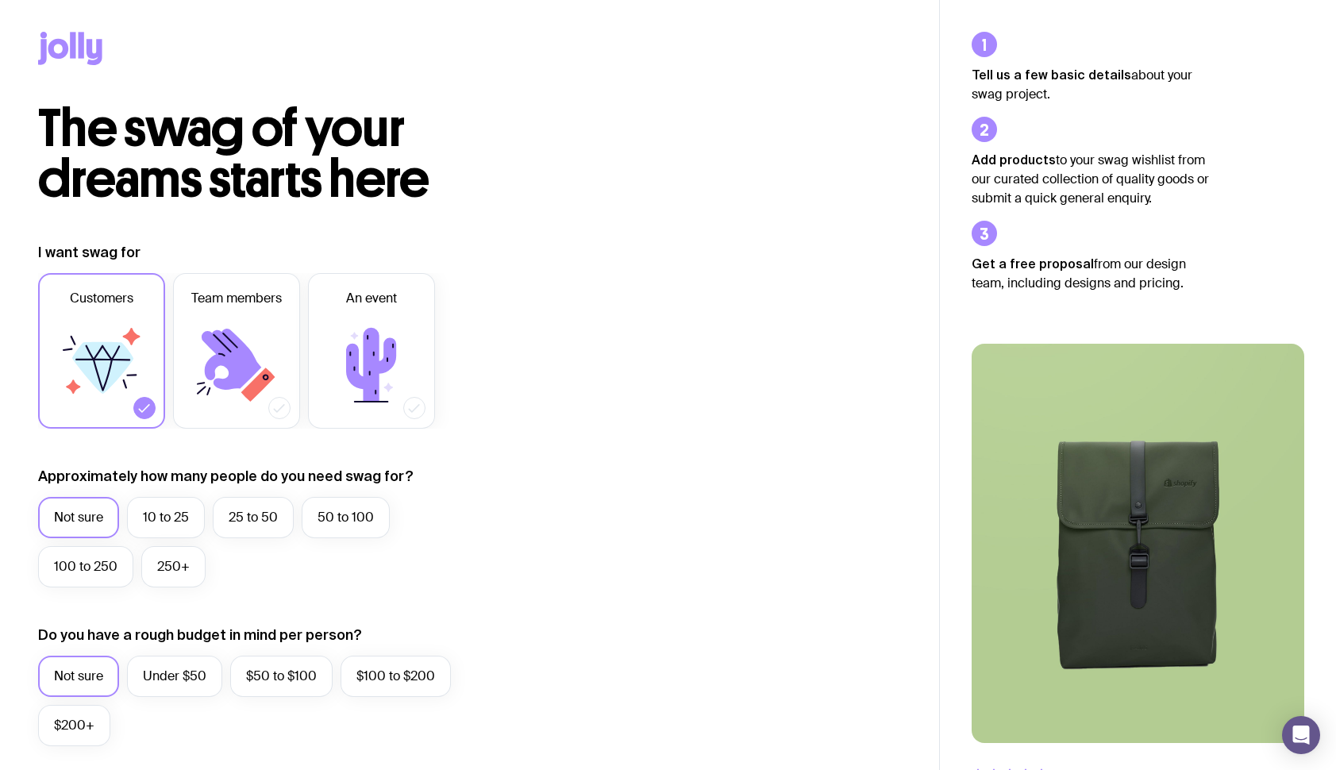 The image size is (1336, 770). Describe the element at coordinates (1051, 75) in the screenshot. I see `strong: Tell us a few basic details` at that location.